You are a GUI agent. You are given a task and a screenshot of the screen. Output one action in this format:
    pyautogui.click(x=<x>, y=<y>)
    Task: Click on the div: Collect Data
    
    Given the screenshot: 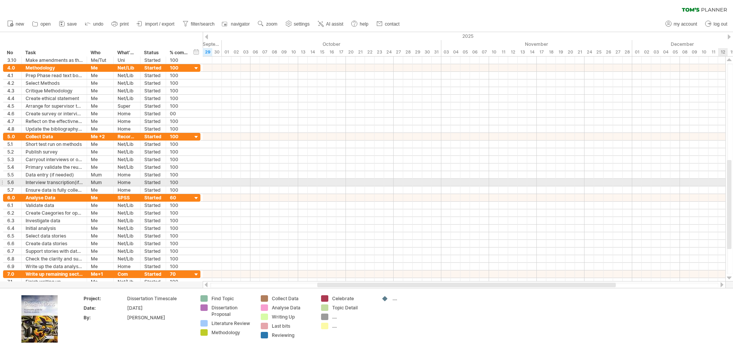 What is the action you would take?
    pyautogui.click(x=54, y=136)
    